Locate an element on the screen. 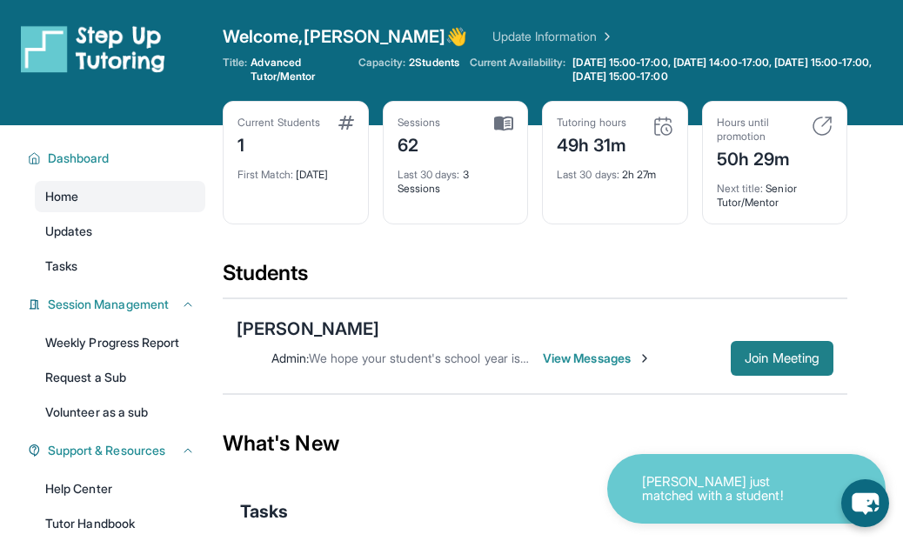  div: Tutoring hours is located at coordinates (592, 123).